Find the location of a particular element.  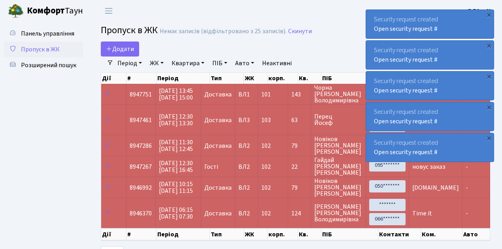

span: 143 is located at coordinates (299, 94).